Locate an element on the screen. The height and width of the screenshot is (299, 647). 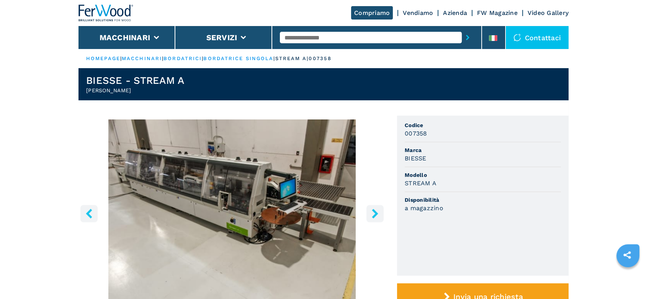
span: Codice is located at coordinates (483, 125).